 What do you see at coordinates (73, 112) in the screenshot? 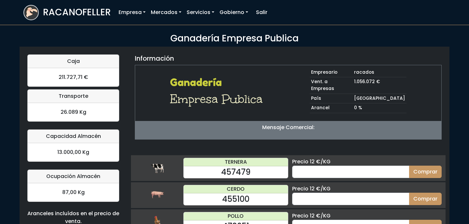
I see `div: 26.089 Kg` at bounding box center [73, 112].